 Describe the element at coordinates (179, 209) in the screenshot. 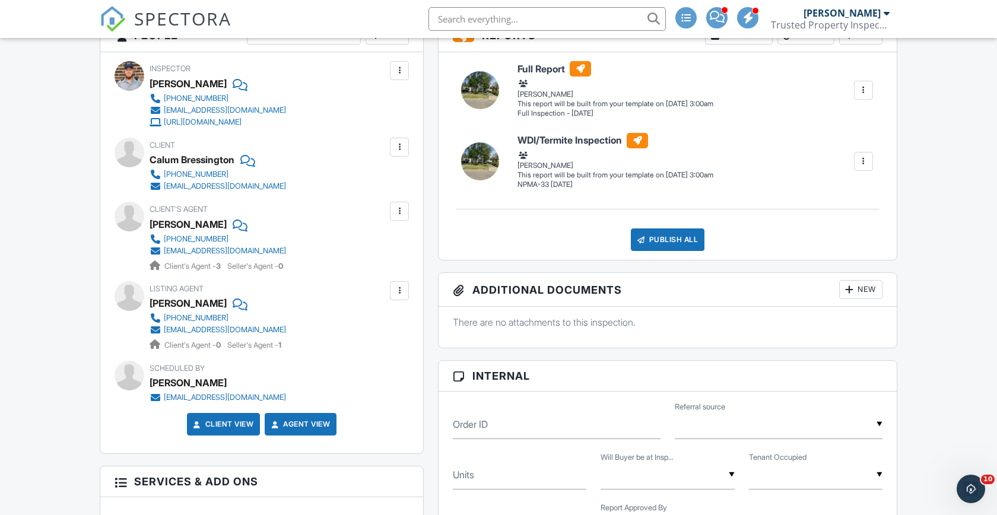

I see `span: Client's Agent` at that location.